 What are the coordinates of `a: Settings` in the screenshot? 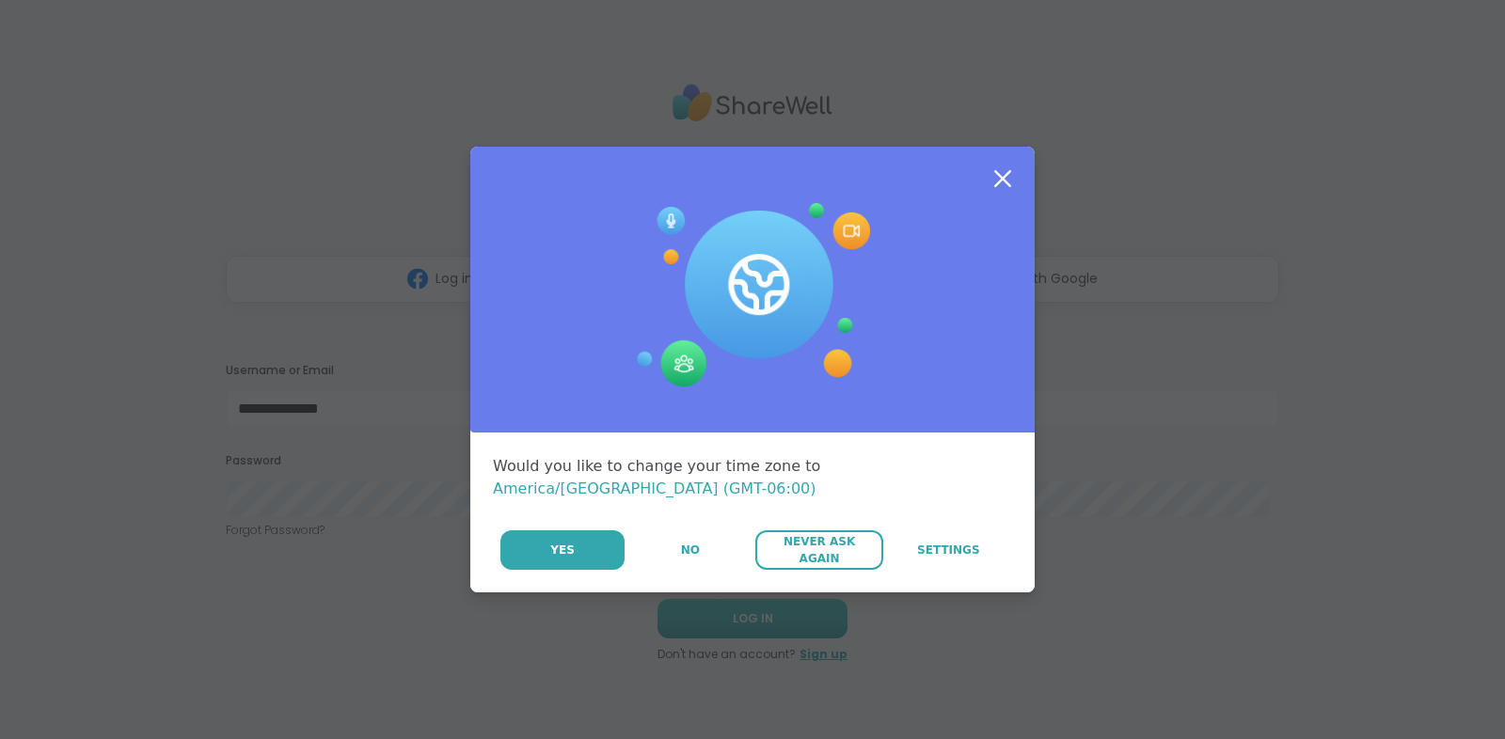 It's located at (948, 550).